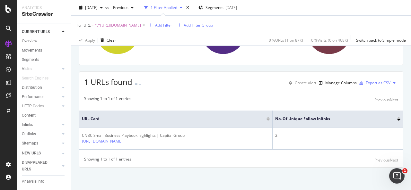 The height and width of the screenshot is (190, 411). What do you see at coordinates (41, 153) in the screenshot?
I see `a: NEW URLS` at bounding box center [41, 153].